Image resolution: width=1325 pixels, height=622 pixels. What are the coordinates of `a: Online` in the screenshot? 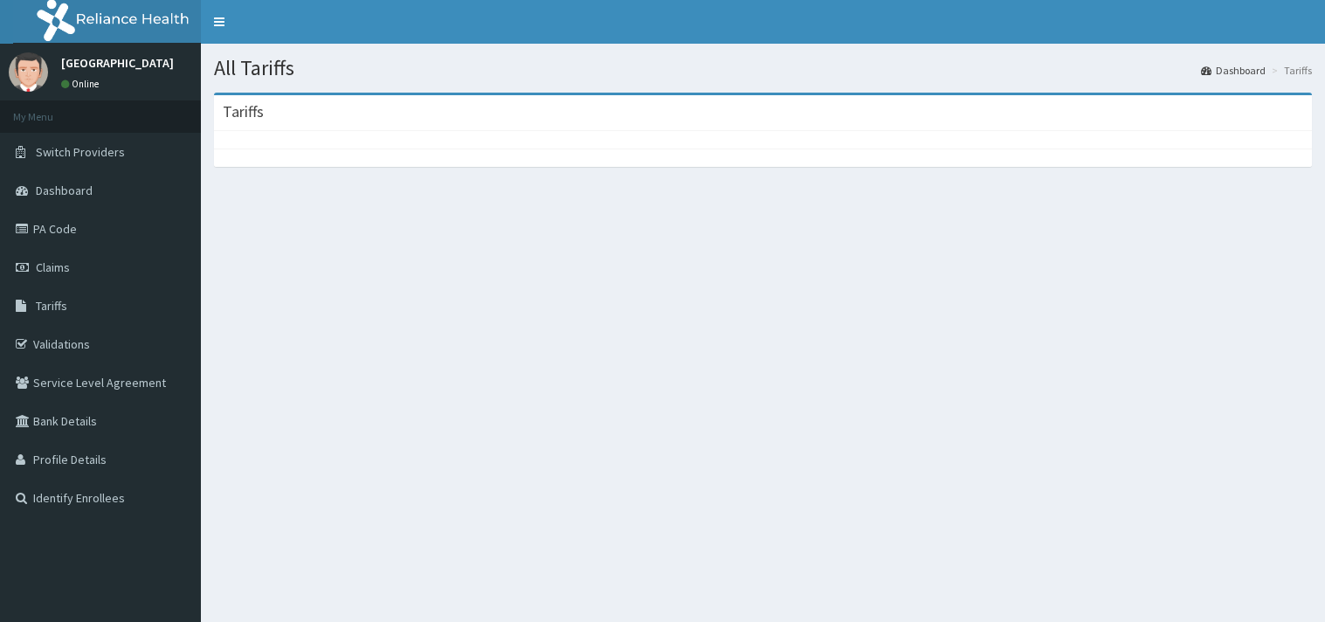 It's located at (82, 84).